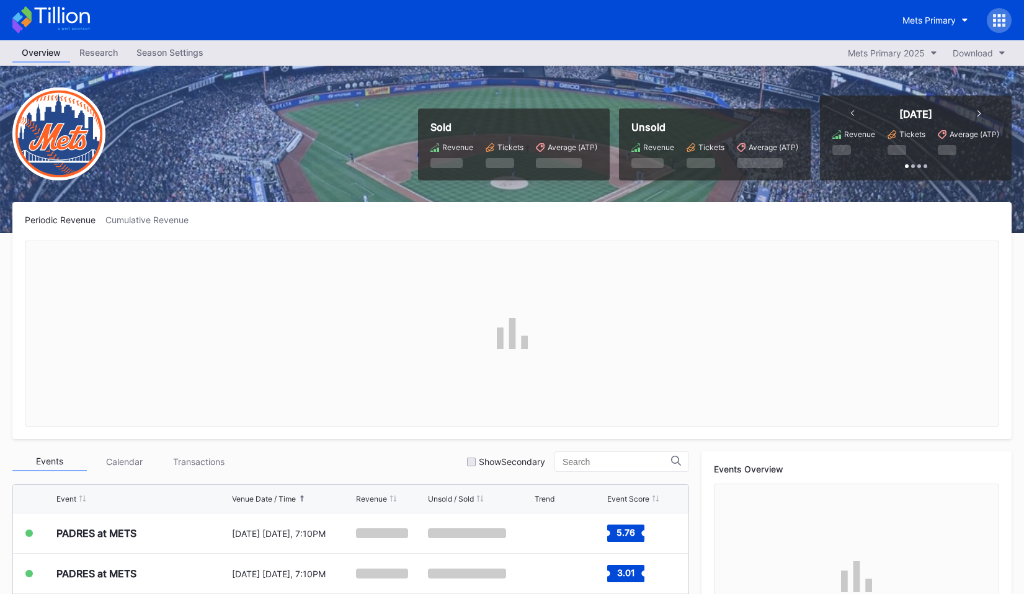 The height and width of the screenshot is (594, 1024). What do you see at coordinates (41, 53) in the screenshot?
I see `div: Overview` at bounding box center [41, 53].